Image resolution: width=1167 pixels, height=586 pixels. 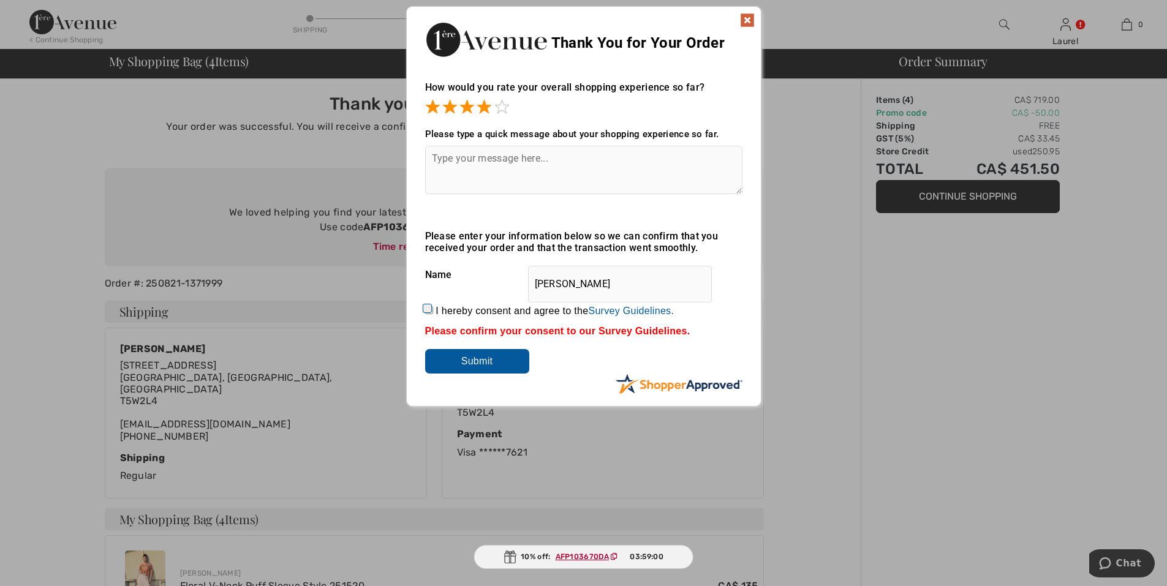 What do you see at coordinates (554, 311) in the screenshot?
I see `label: I hereby consent and agree to the` at bounding box center [554, 311].